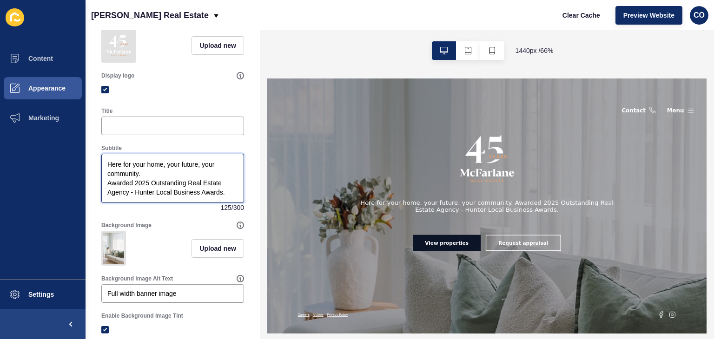 The width and height of the screenshot is (714, 339). I want to click on label: Background Image Alt Text, so click(137, 279).